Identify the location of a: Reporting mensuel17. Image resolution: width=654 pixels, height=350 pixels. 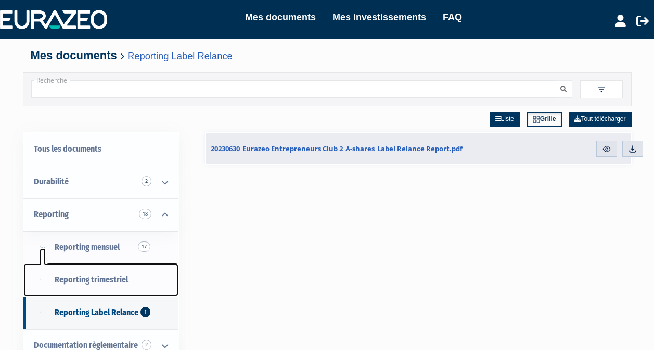
(101, 248).